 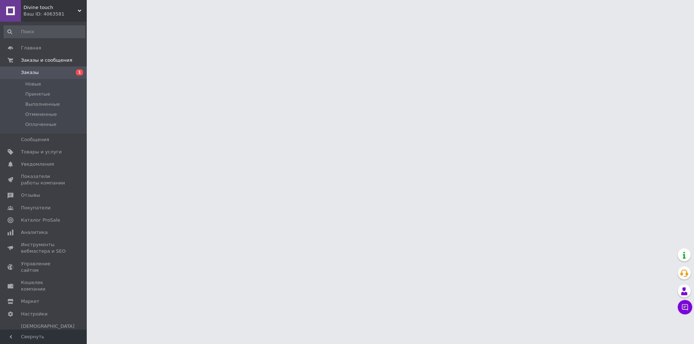 I want to click on span: 1, so click(x=80, y=72).